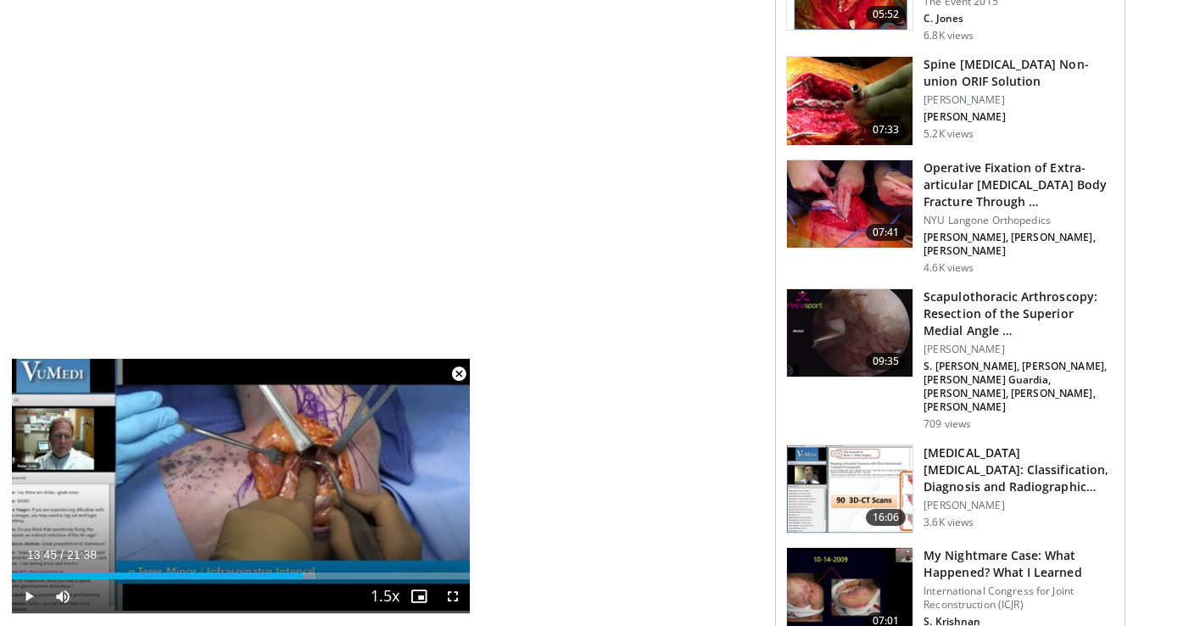 The width and height of the screenshot is (1200, 626). I want to click on span: 09:35, so click(886, 361).